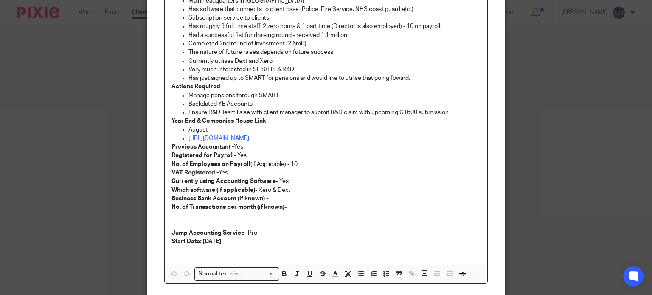 This screenshot has height=295, width=652. What do you see at coordinates (335, 61) in the screenshot?
I see `p: Currently utilises Dext and Xero` at bounding box center [335, 61].